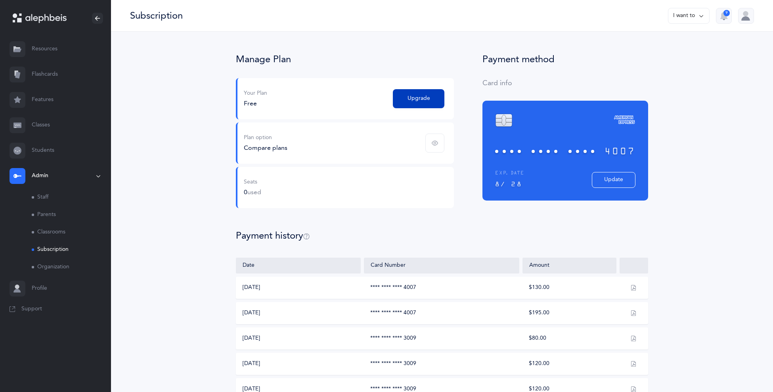 The height and width of the screenshot is (392, 773). What do you see at coordinates (565, 59) in the screenshot?
I see `div: Payment method` at bounding box center [565, 59].